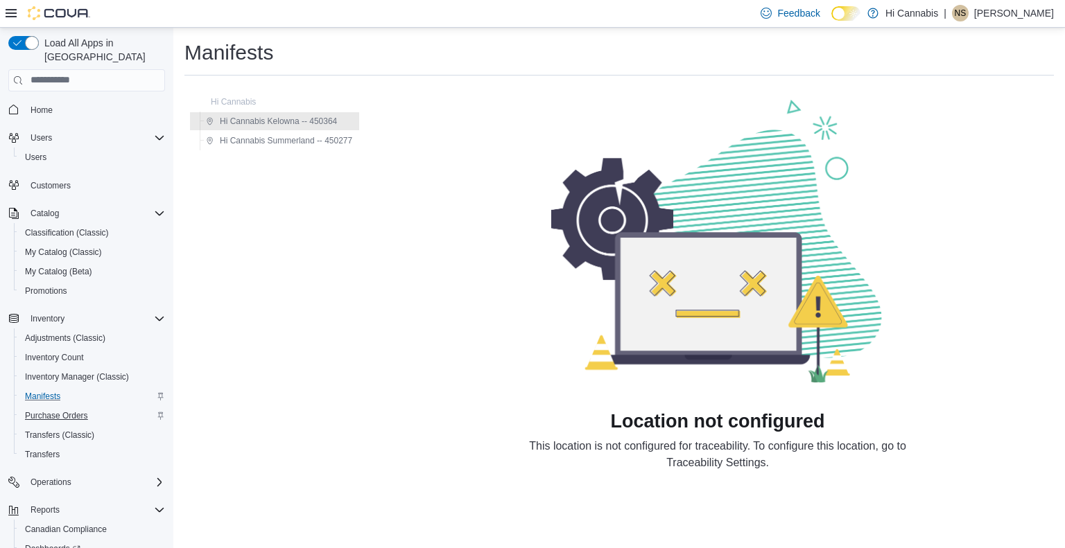  Describe the element at coordinates (92, 338) in the screenshot. I see `button: Adjustments (Classic)` at that location.